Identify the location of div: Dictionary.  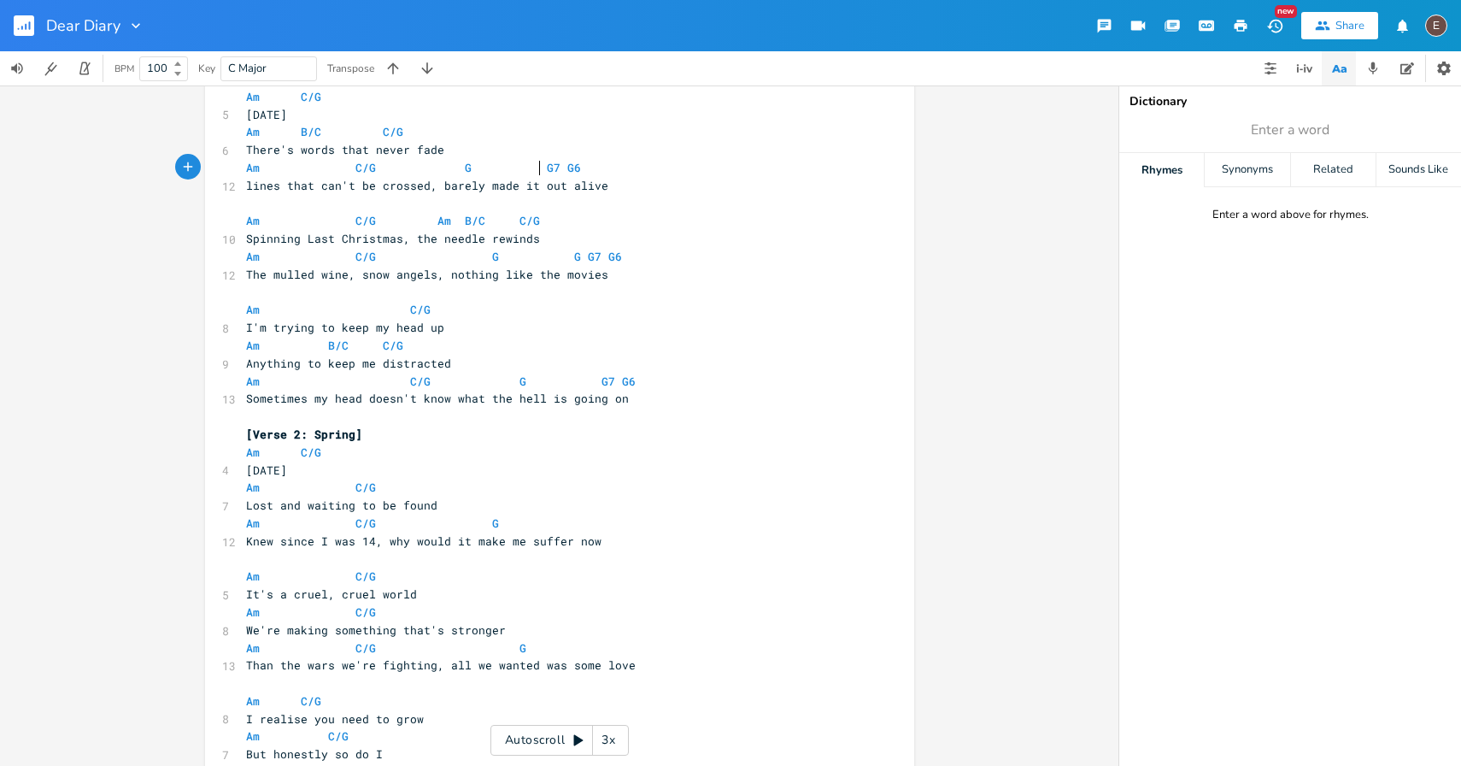
(1291, 102).